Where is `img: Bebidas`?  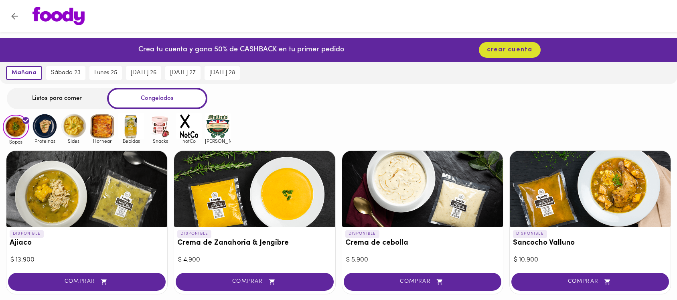
img: Bebidas is located at coordinates (131, 126).